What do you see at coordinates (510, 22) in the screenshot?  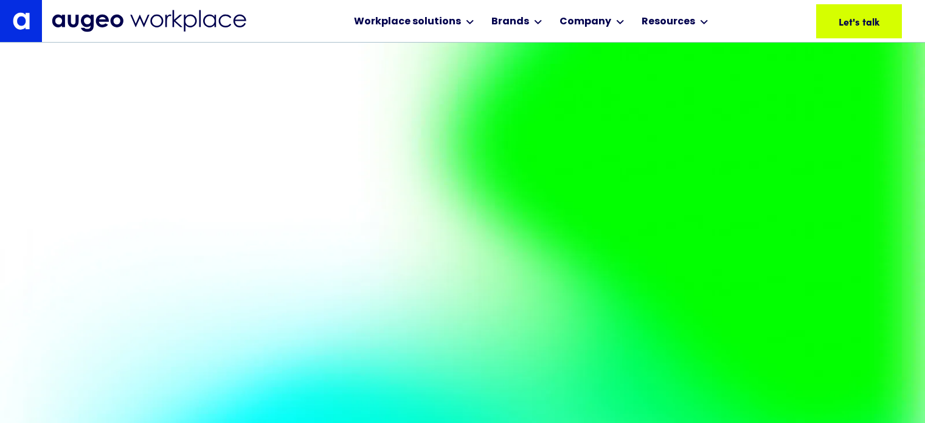 I see `div: Brands` at bounding box center [510, 22].